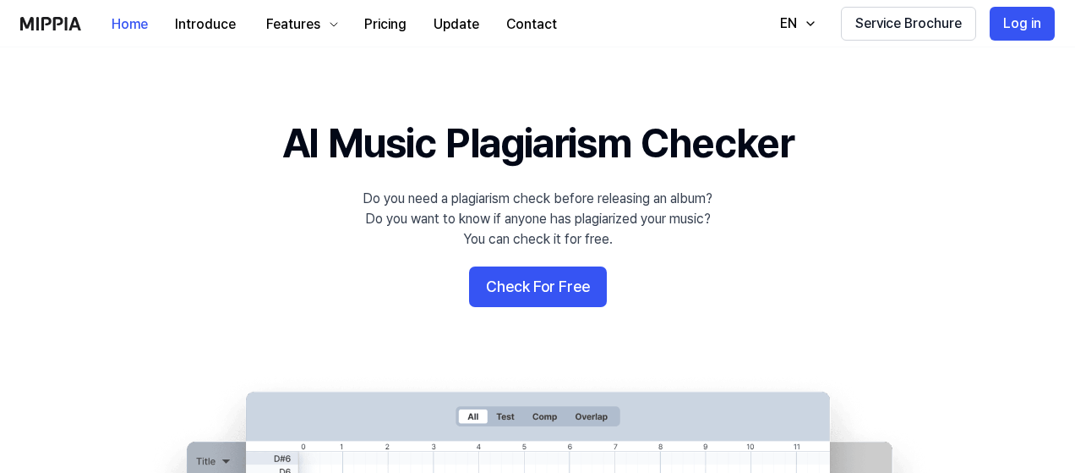 The height and width of the screenshot is (473, 1075). What do you see at coordinates (1022, 24) in the screenshot?
I see `a: Log in` at bounding box center [1022, 24].